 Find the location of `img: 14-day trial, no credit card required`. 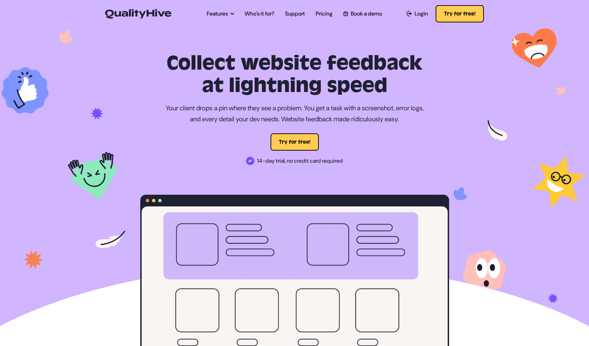

img: 14-day trial, no credit card required is located at coordinates (250, 161).